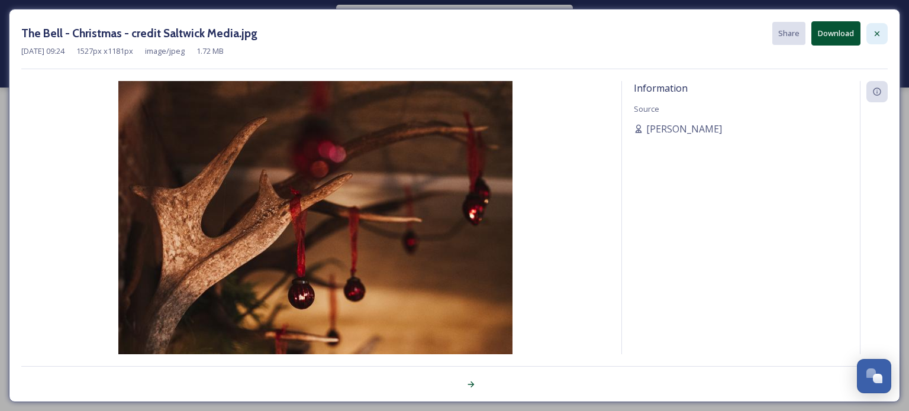 The height and width of the screenshot is (411, 909). Describe the element at coordinates (105, 51) in the screenshot. I see `span: 1527 px x 1181 px` at that location.